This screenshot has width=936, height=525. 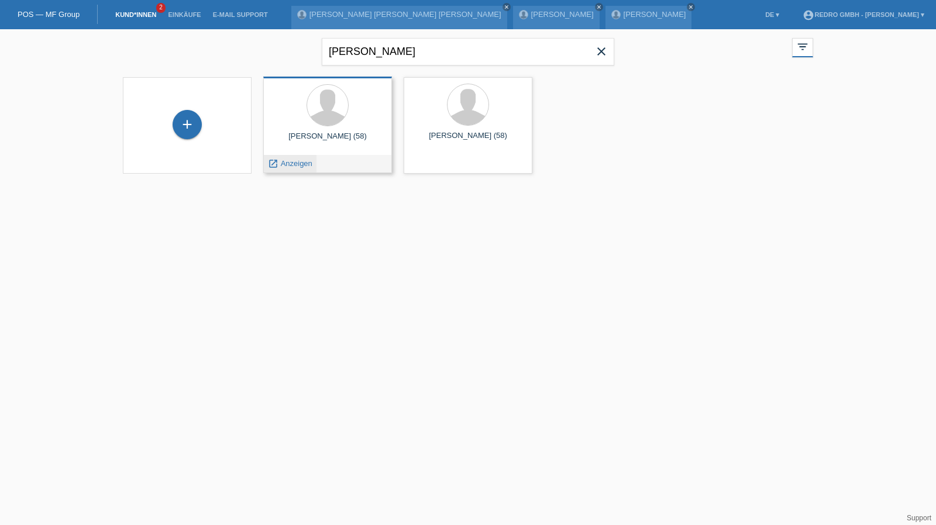 What do you see at coordinates (187, 125) in the screenshot?
I see `div: Kund*in hinzufügen` at bounding box center [187, 125].